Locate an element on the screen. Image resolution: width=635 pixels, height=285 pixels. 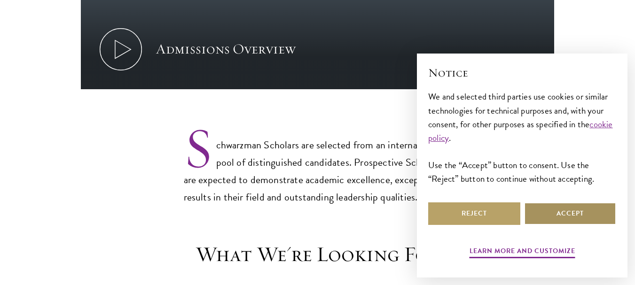
div: Admissions Overview is located at coordinates (225, 49).